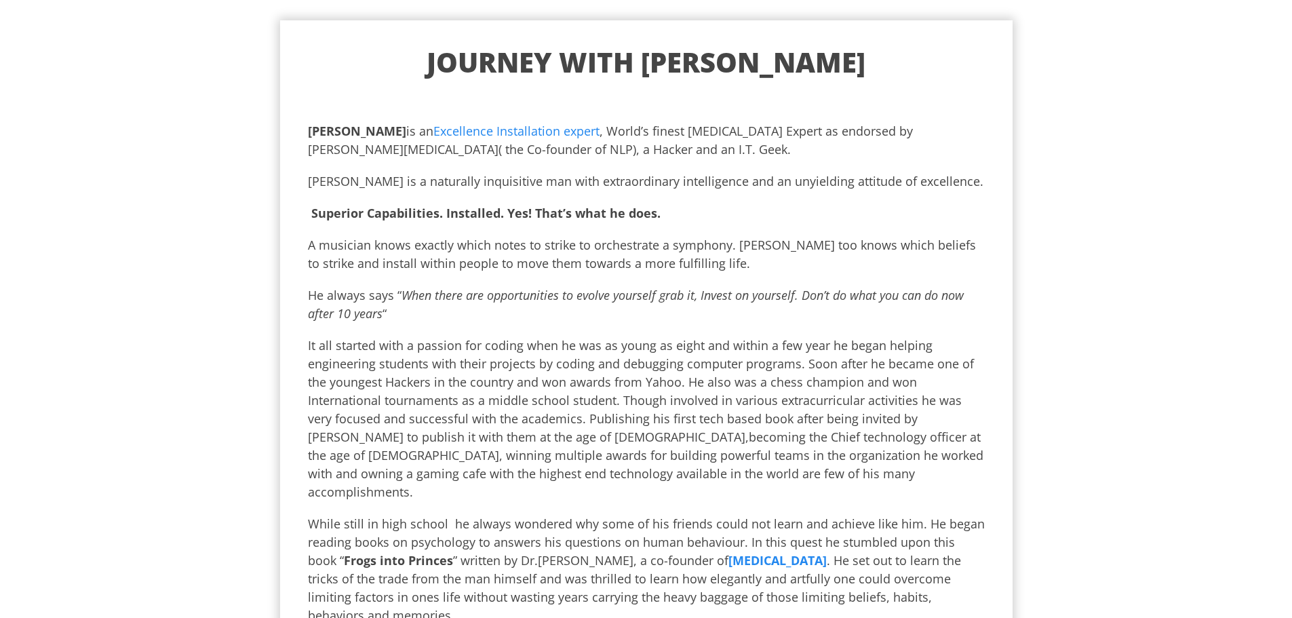 Image resolution: width=1292 pixels, height=618 pixels. Describe the element at coordinates (646, 304) in the screenshot. I see `p: He always says “ “` at that location.